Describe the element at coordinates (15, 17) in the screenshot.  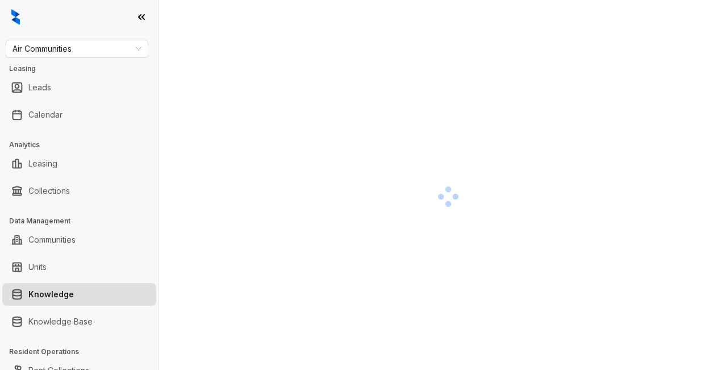
I see `img: logo` at that location.